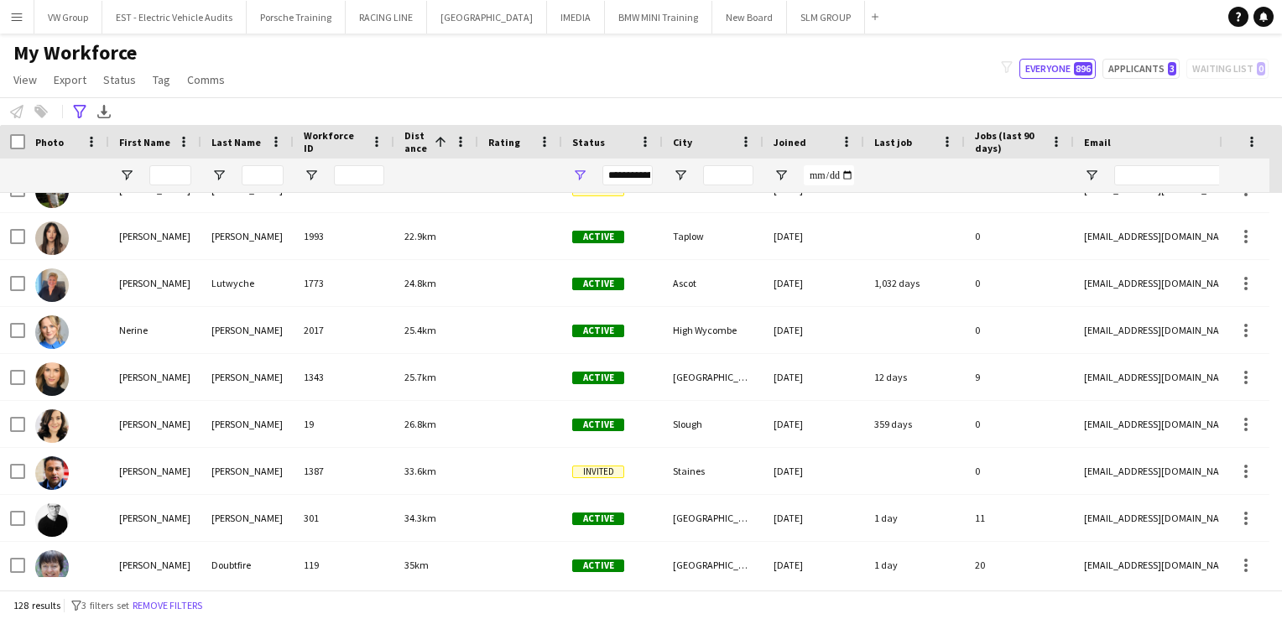 This screenshot has height=619, width=1282. What do you see at coordinates (119, 80) in the screenshot?
I see `a: Status` at bounding box center [119, 80].